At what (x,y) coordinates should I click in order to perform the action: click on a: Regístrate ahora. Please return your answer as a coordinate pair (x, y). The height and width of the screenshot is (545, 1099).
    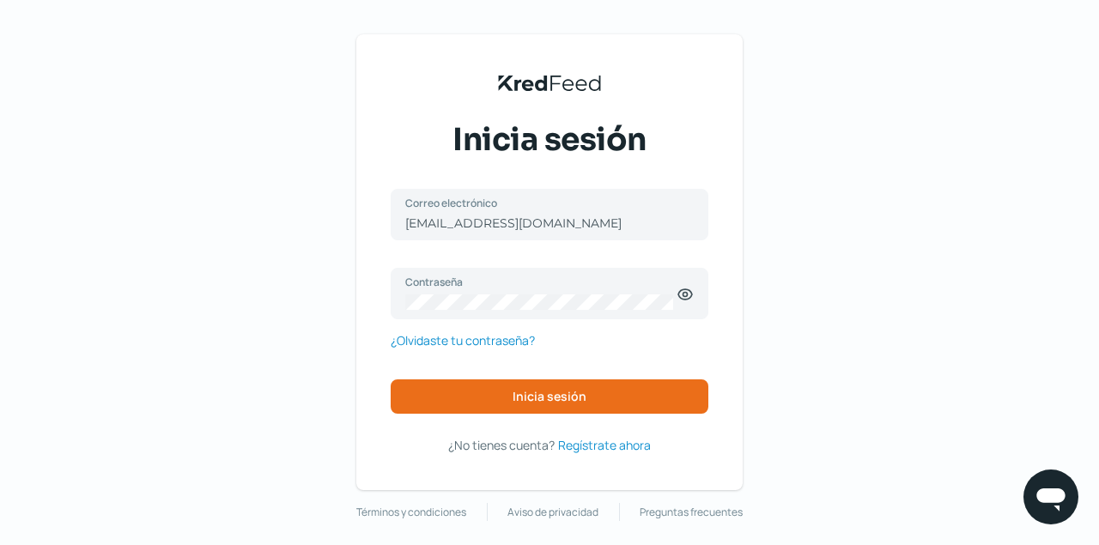
    Looking at the image, I should click on (604, 445).